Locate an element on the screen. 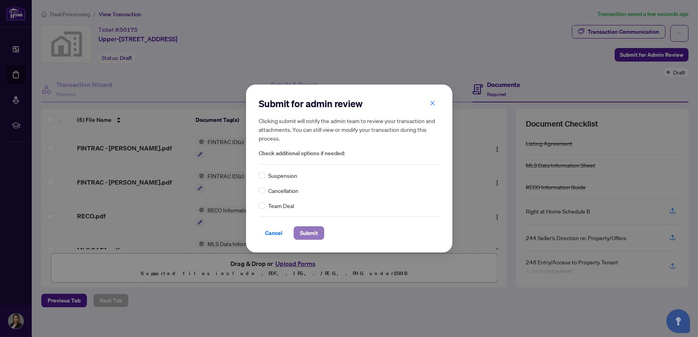  button: Cancel is located at coordinates (274, 233).